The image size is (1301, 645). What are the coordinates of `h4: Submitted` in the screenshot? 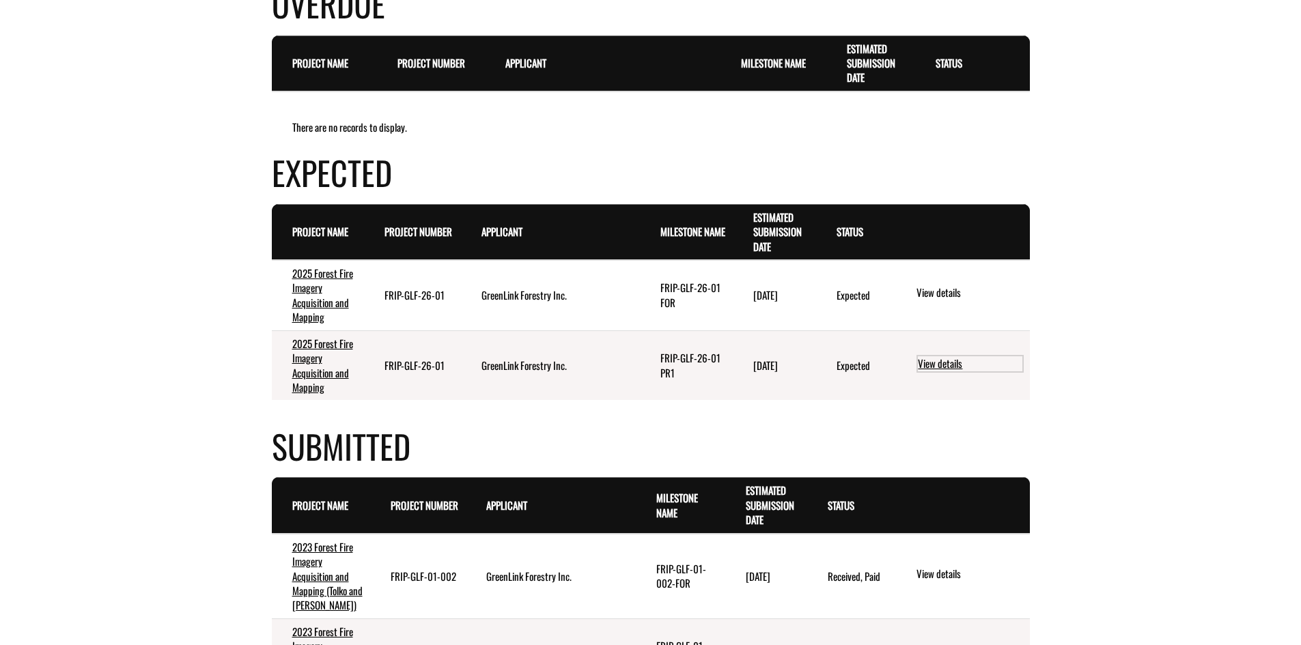 It's located at (651, 446).